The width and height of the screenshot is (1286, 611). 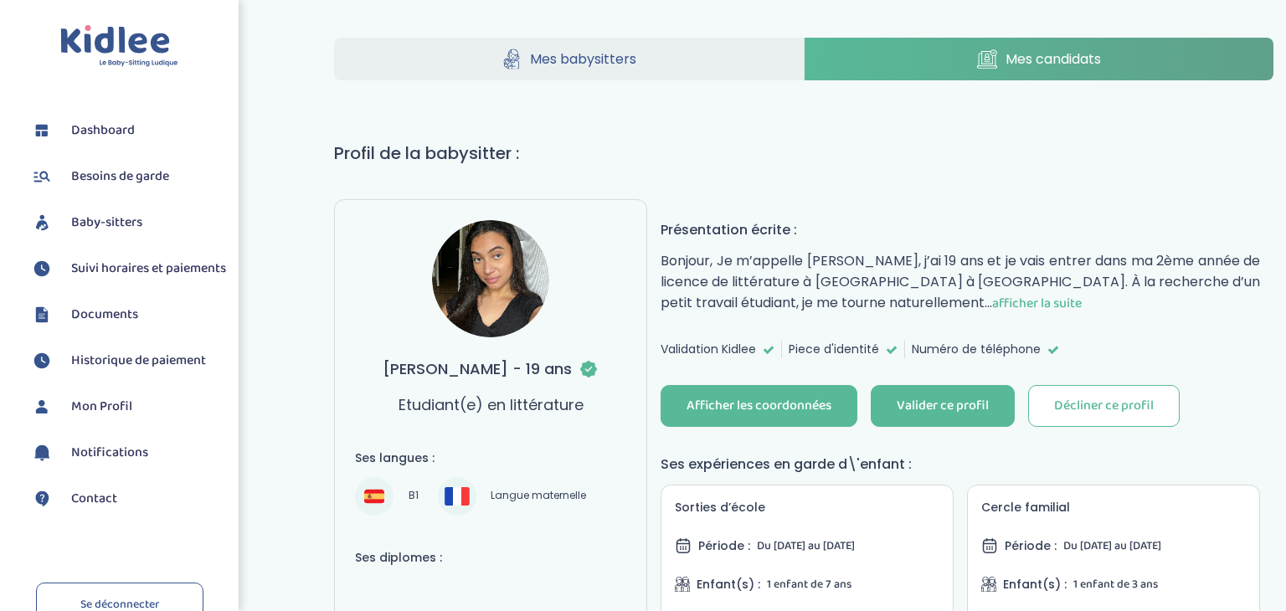 What do you see at coordinates (1104, 406) in the screenshot?
I see `div: Décliner ce profil` at bounding box center [1104, 406].